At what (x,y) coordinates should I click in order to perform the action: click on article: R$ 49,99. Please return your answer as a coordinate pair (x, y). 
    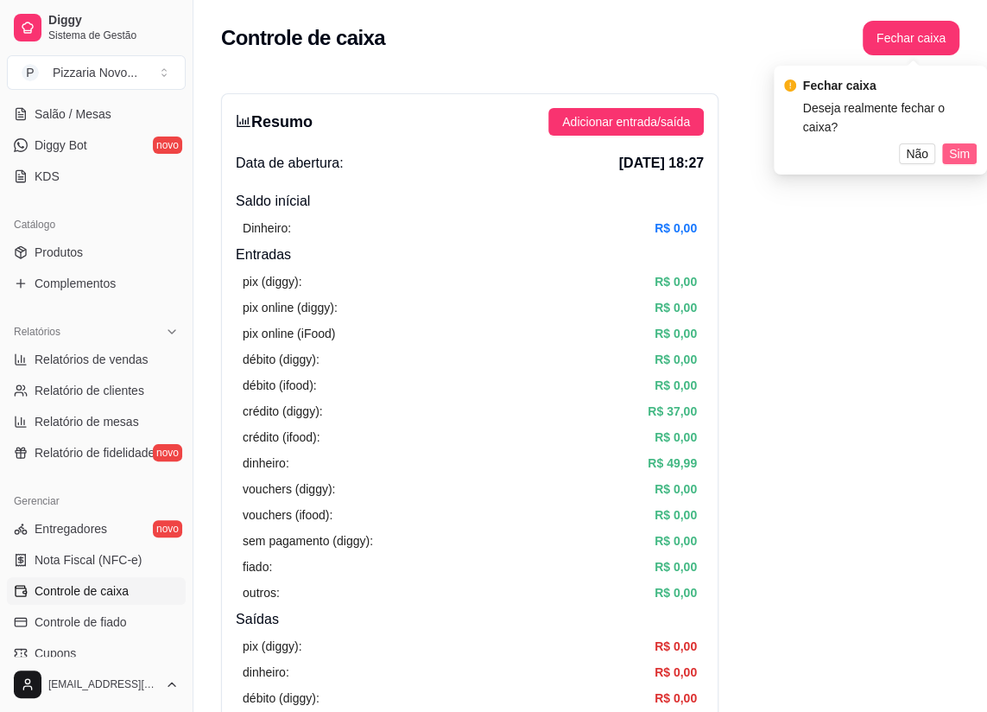
    Looking at the image, I should click on (672, 463).